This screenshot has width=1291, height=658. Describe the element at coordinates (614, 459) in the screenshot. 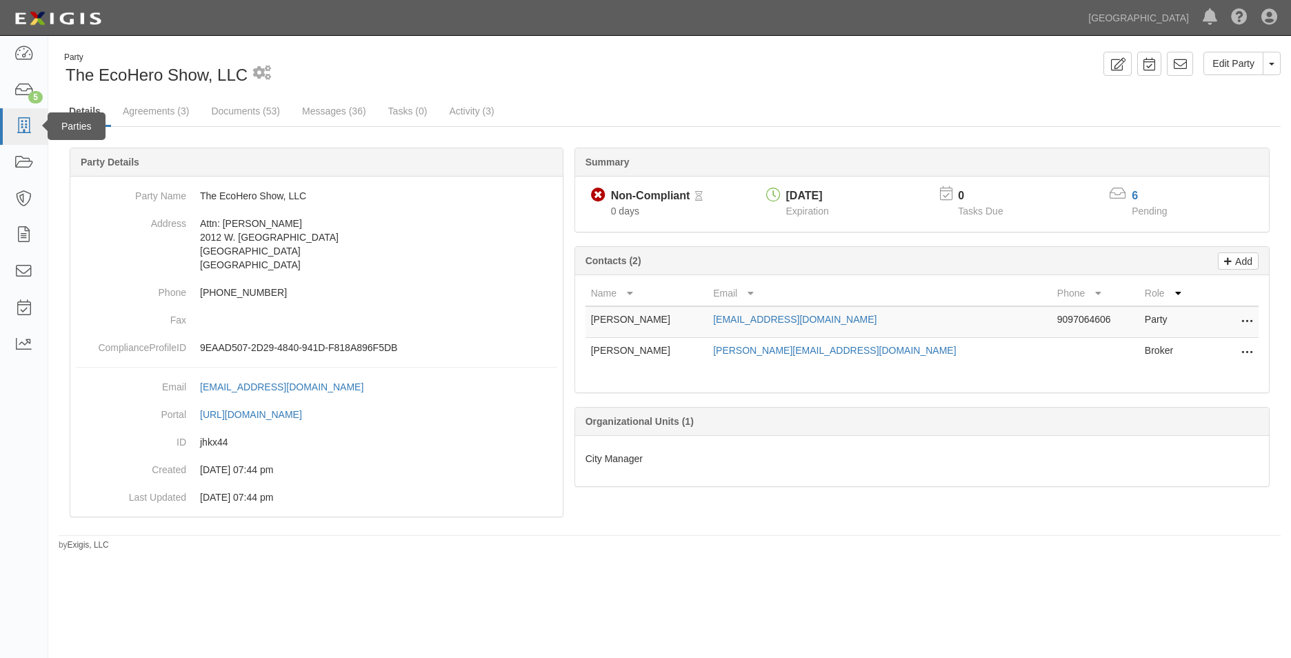

I see `span: City Manager` at that location.